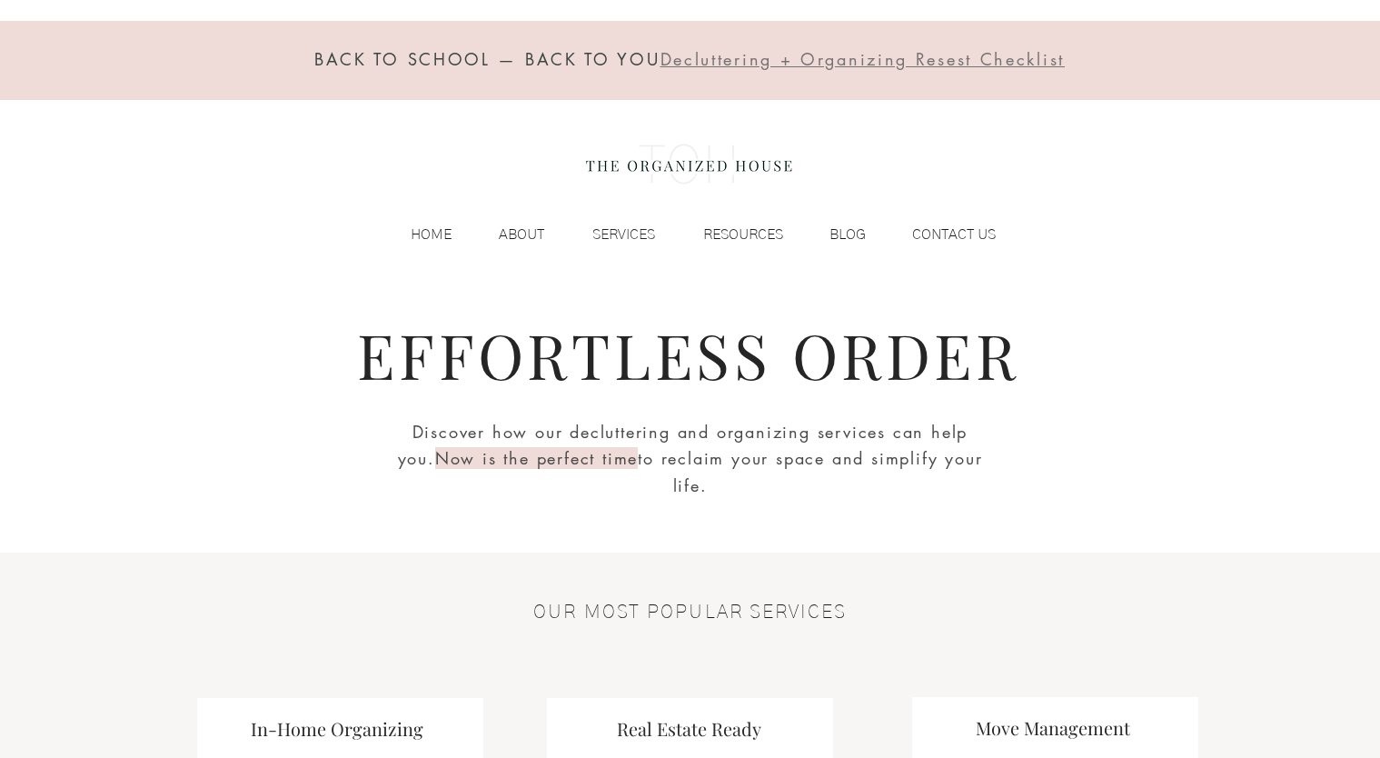 The height and width of the screenshot is (758, 1380). What do you see at coordinates (690, 459) in the screenshot?
I see `span: Discover how our decluttering and organizing services can help you. to reclaim your space and sim...` at bounding box center [690, 459].